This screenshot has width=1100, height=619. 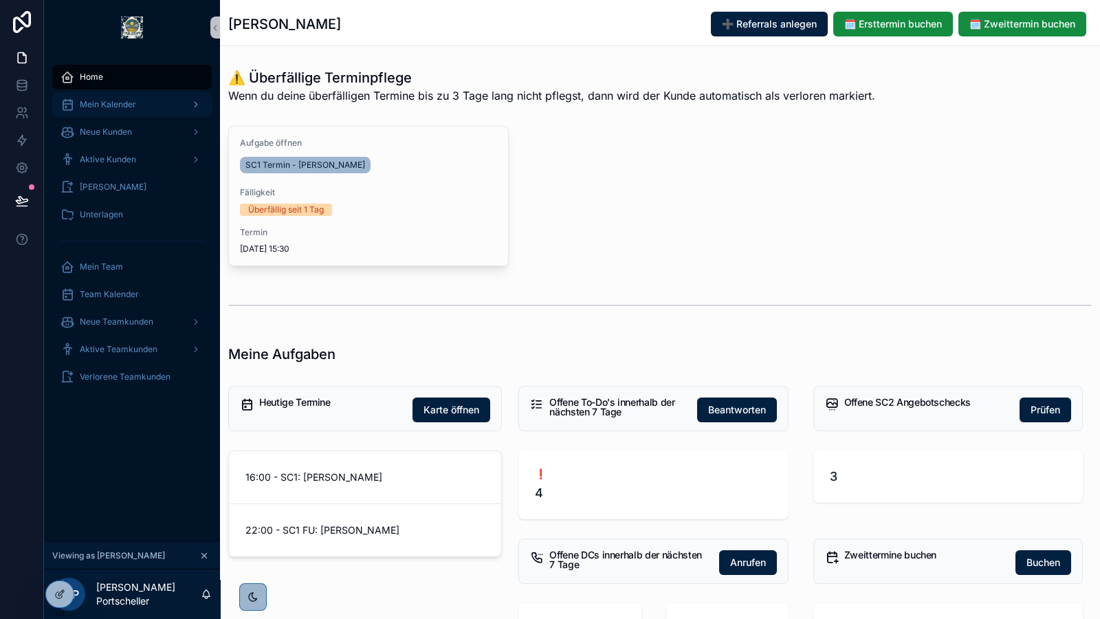 What do you see at coordinates (91, 77) in the screenshot?
I see `span: Home` at bounding box center [91, 77].